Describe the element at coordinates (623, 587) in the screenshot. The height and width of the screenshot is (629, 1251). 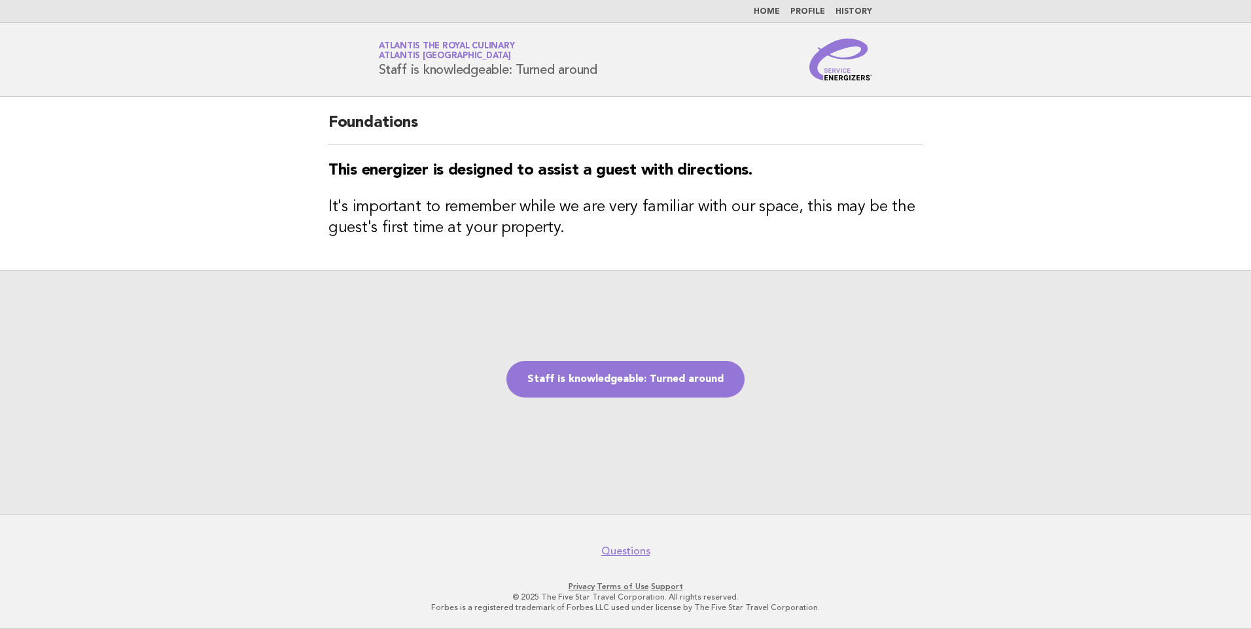
I see `a: Terms of Use` at that location.